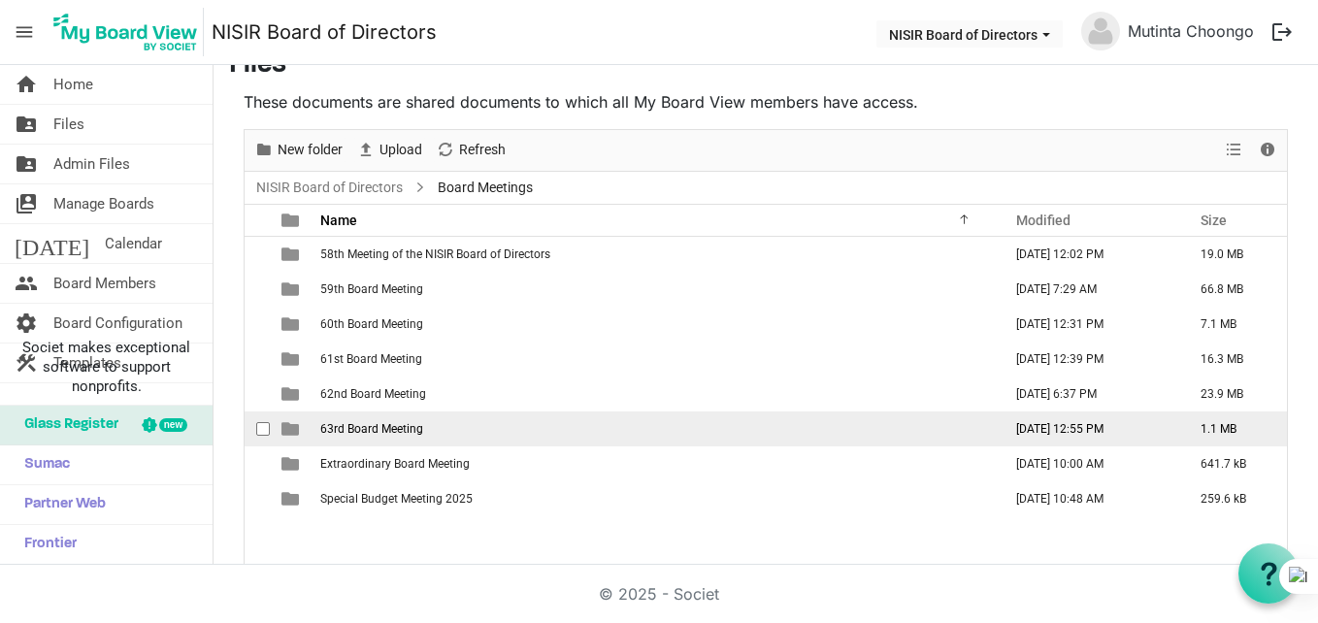 The image size is (1318, 623). What do you see at coordinates (395, 464) in the screenshot?
I see `span: Extraordinary Board Meeting` at bounding box center [395, 464].